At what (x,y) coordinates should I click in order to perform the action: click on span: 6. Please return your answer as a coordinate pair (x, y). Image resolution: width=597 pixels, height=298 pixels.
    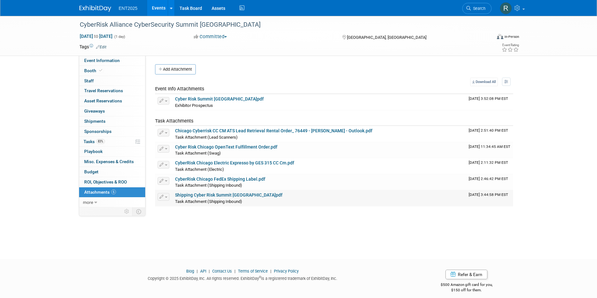
    Looking at the image, I should click on (113, 192).